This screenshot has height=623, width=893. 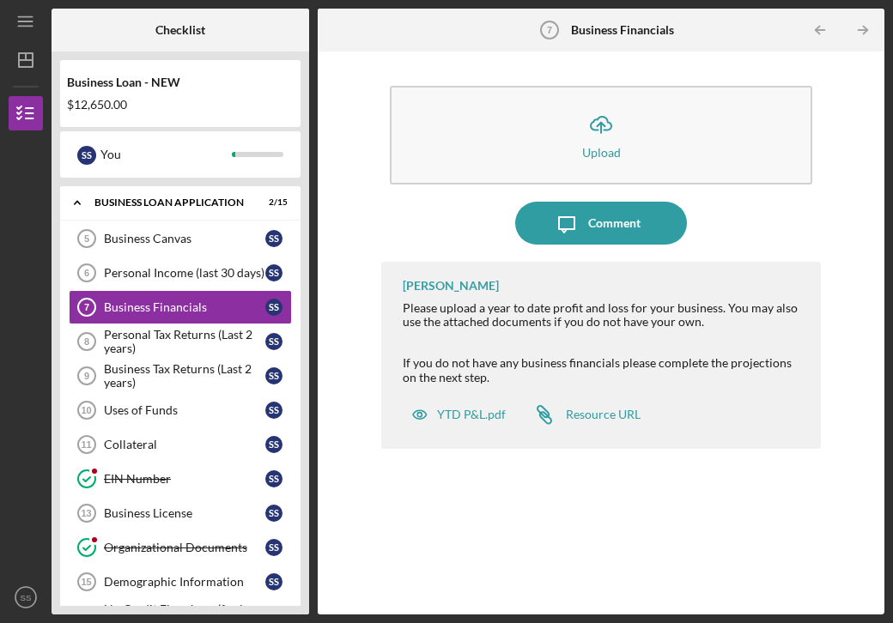 I want to click on a: 6Personal Income (last 30 days)SS, so click(x=180, y=273).